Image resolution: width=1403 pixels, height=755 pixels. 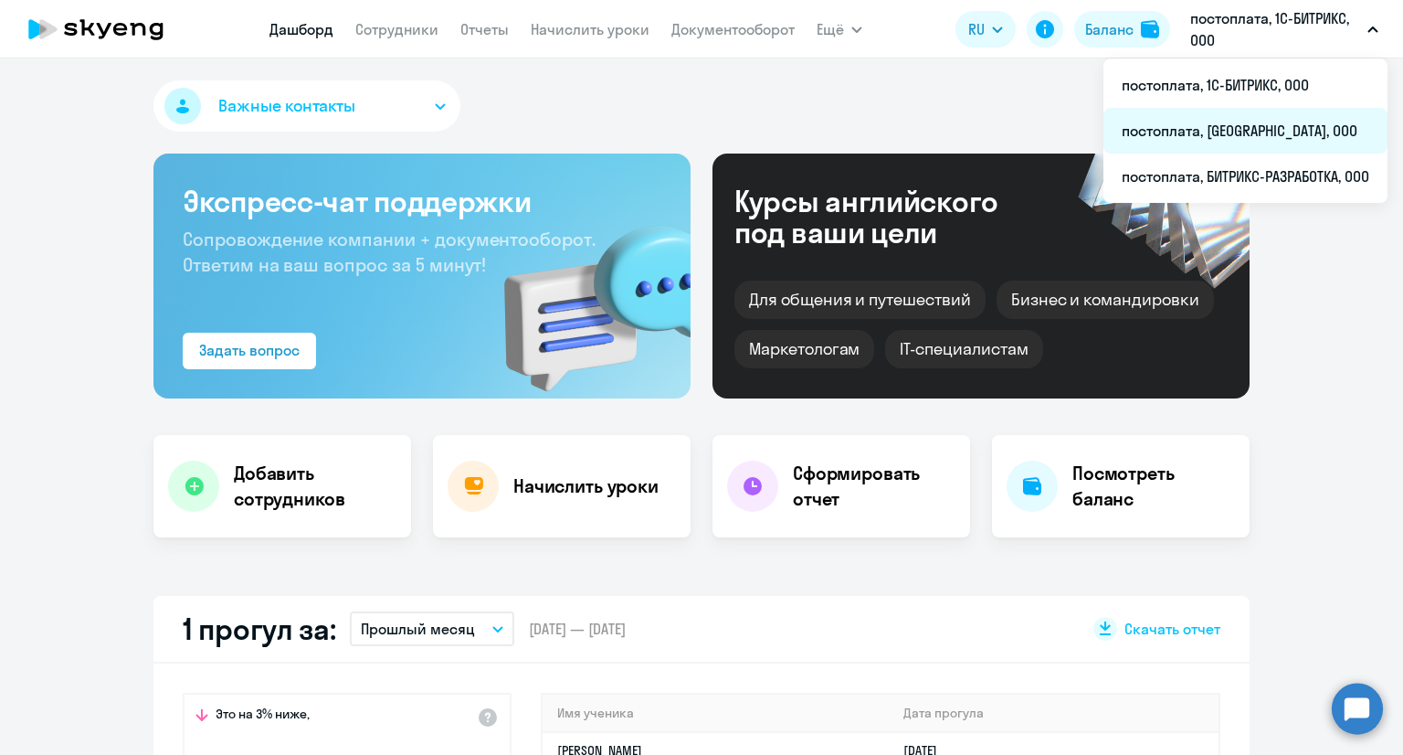 What do you see at coordinates (804, 349) in the screenshot?
I see `div: Маркетологам` at bounding box center [804, 349].